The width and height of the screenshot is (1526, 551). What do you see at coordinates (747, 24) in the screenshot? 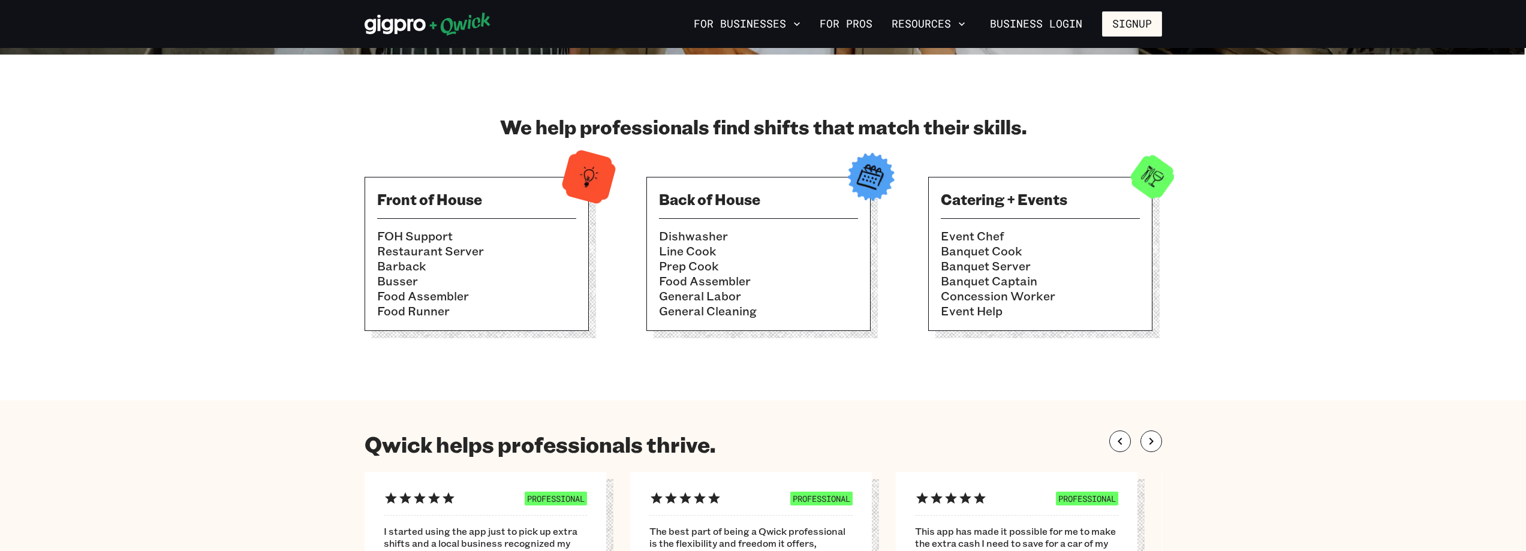
I see `button: For Businesses` at bounding box center [747, 24].